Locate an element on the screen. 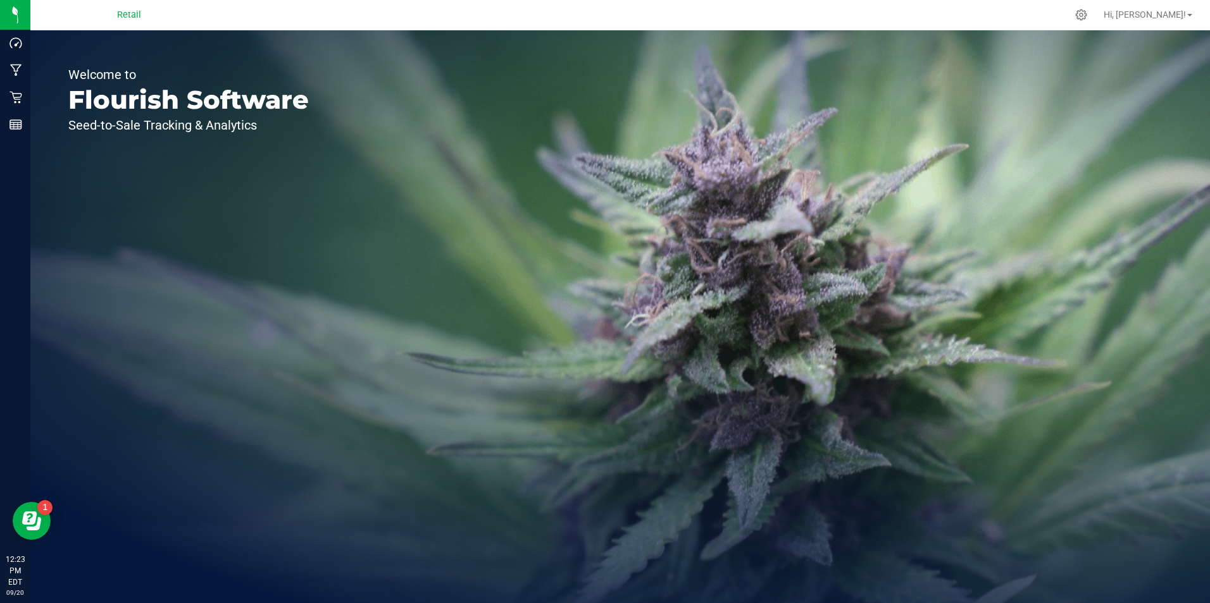  div: Manage settings is located at coordinates (1080, 15).